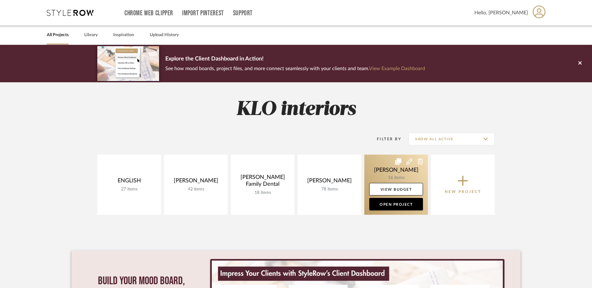 The width and height of the screenshot is (592, 288). Describe the element at coordinates (329, 189) in the screenshot. I see `div: 78 items` at that location.